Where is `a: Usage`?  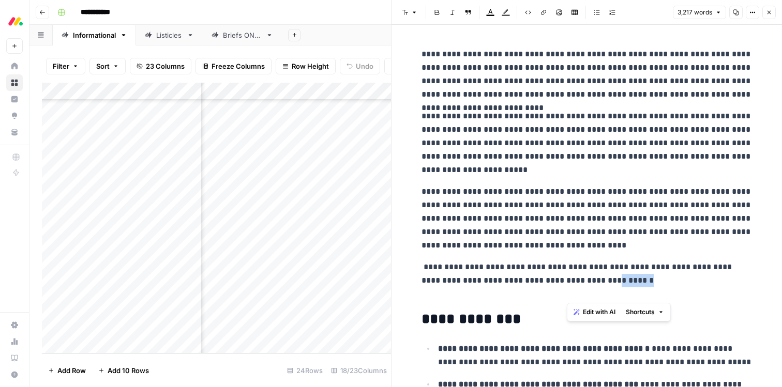
a: Usage is located at coordinates (14, 342).